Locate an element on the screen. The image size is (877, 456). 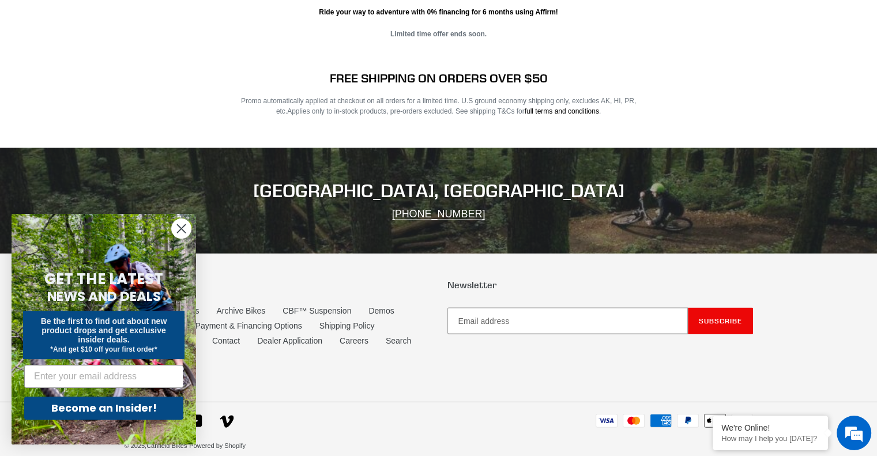
strong: Limited time offer ends soon. is located at coordinates (438, 34).